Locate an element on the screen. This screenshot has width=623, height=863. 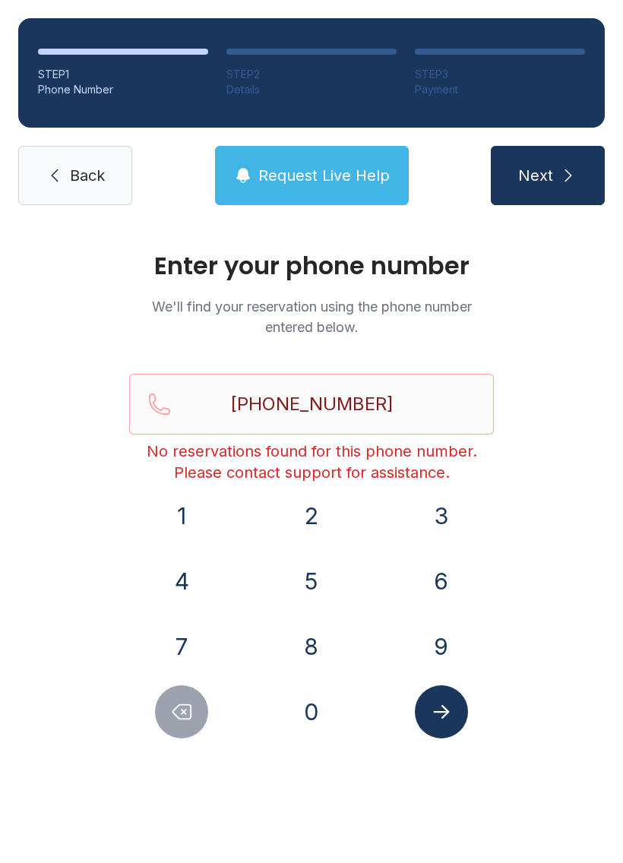
button: 8 is located at coordinates (311, 646).